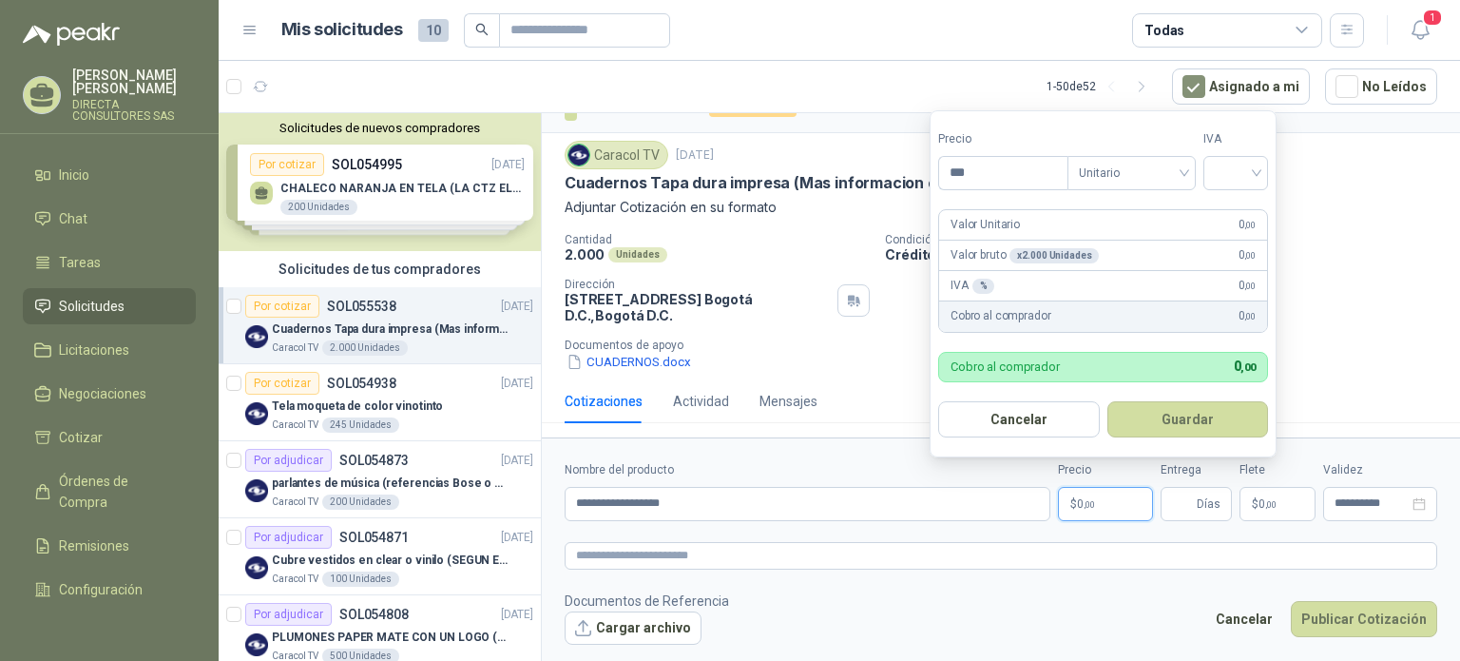  What do you see at coordinates (628, 361) in the screenshot?
I see `button: CUADERNOS.docx` at bounding box center [628, 361].